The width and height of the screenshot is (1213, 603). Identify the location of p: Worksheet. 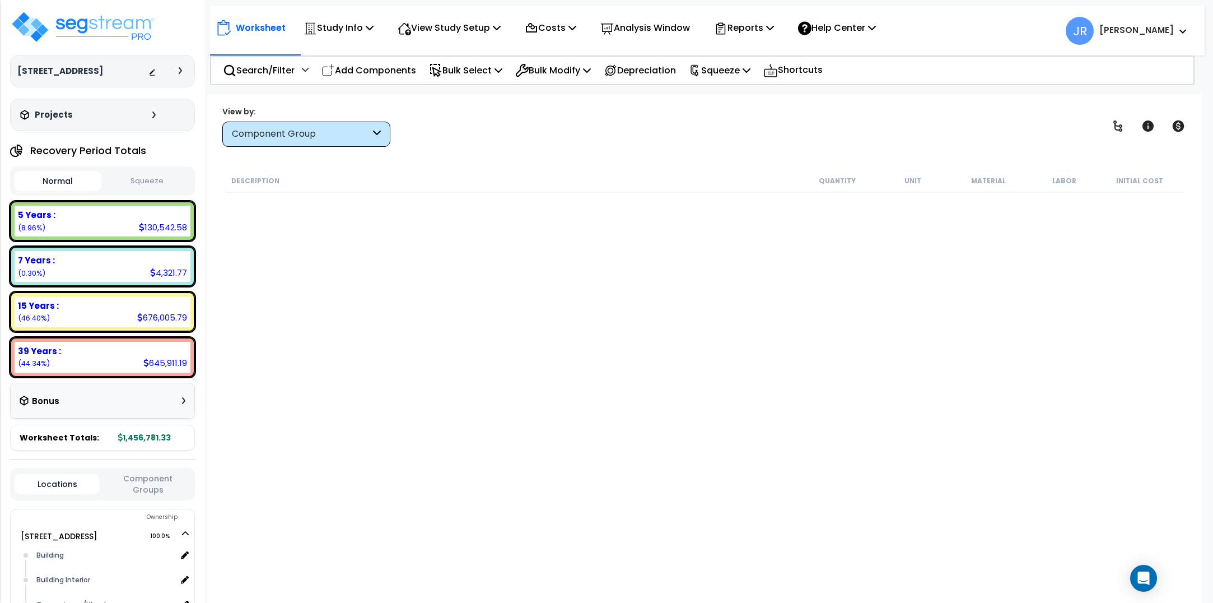
(260, 27).